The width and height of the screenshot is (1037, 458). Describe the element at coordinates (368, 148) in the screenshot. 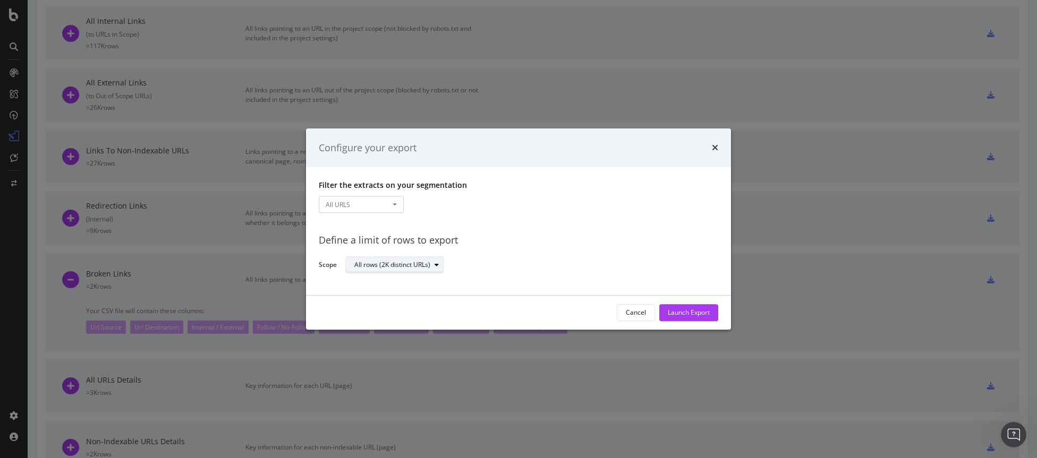

I see `div: Configure your export` at that location.